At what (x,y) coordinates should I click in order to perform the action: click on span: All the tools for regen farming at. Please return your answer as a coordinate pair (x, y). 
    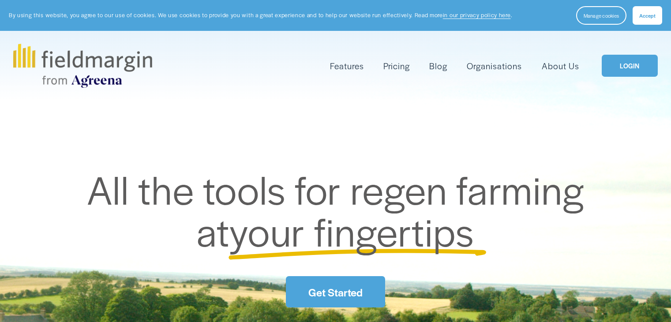
    Looking at the image, I should click on (336, 210).